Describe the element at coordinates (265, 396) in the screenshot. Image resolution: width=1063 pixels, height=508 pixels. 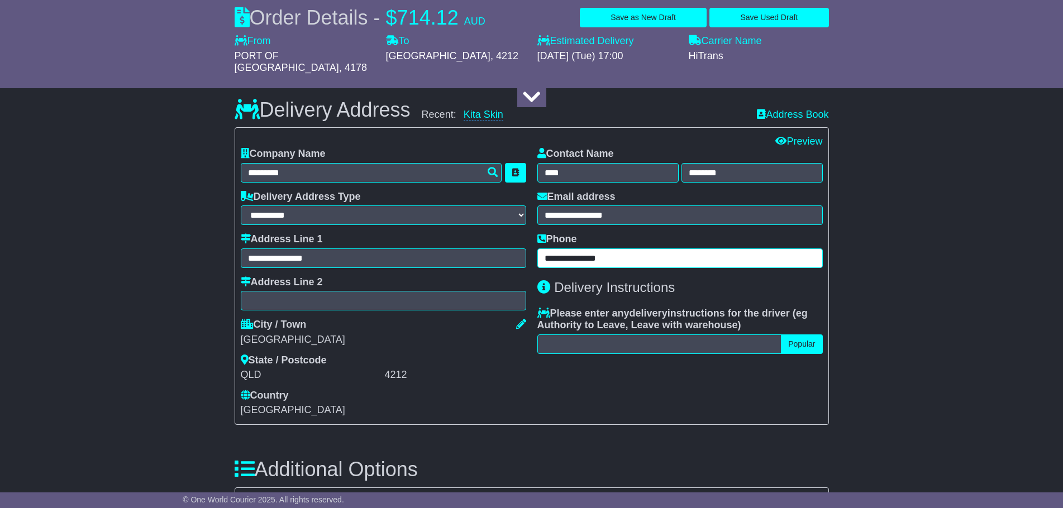
I see `label: Country` at that location.